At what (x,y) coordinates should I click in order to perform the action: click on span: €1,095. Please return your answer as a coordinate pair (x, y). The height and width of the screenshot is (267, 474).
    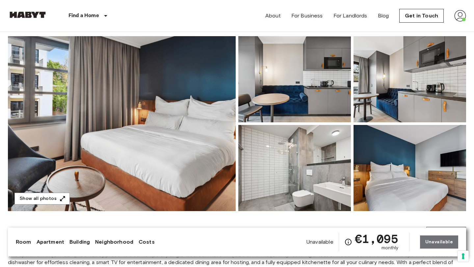
    Looking at the image, I should click on (377, 239).